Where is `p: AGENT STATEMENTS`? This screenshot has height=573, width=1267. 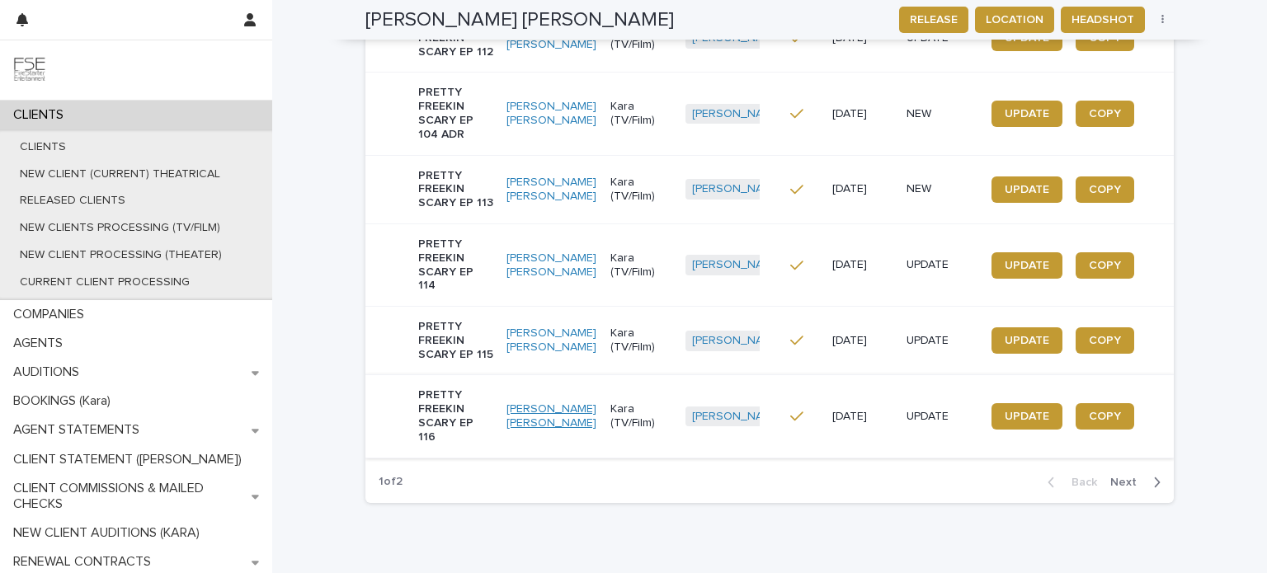
p: AGENT STATEMENTS is located at coordinates (79, 430).